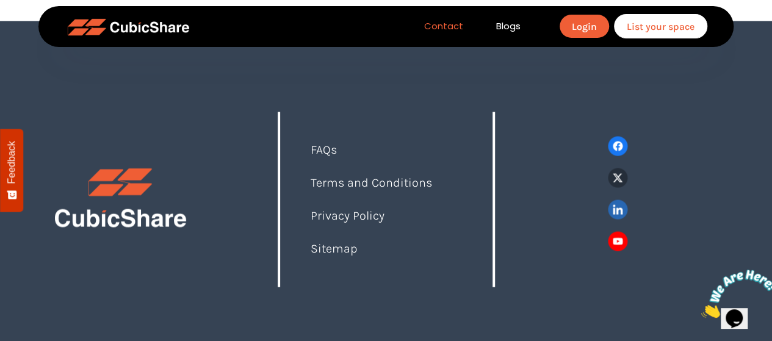  What do you see at coordinates (12, 162) in the screenshot?
I see `span: Feedback` at bounding box center [12, 162].